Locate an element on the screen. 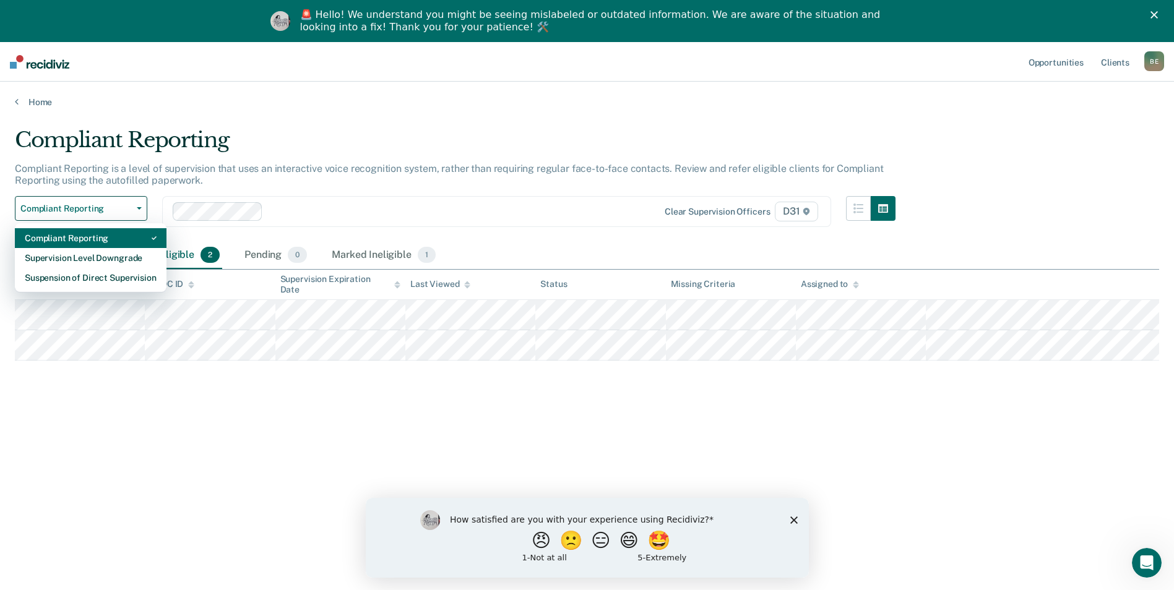 This screenshot has width=1174, height=590. div: How satisfied are you with your experience using Recidiviz? is located at coordinates (227, 22).